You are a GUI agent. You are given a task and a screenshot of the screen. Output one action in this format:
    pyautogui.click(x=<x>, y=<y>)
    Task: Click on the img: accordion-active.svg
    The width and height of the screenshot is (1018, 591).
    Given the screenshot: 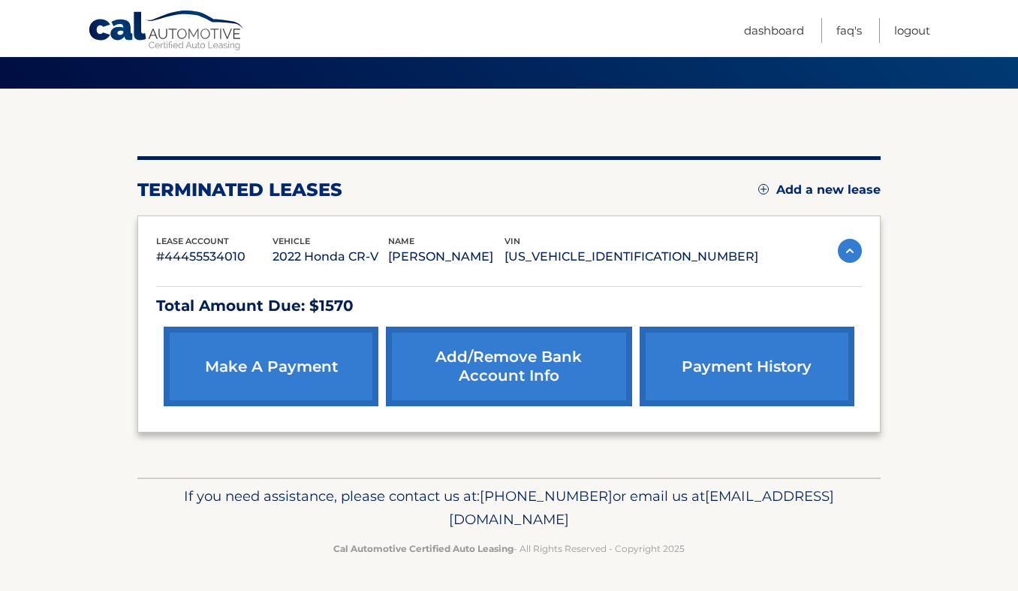 What is the action you would take?
    pyautogui.click(x=850, y=251)
    